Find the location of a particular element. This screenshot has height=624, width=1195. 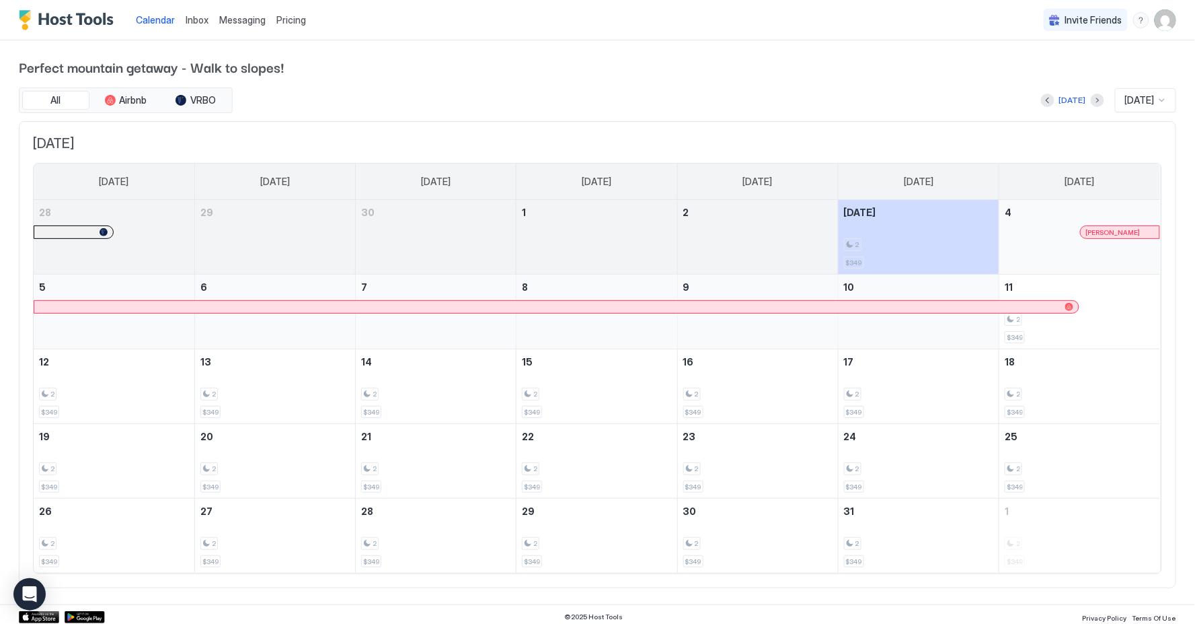

a: October 21, 2025 is located at coordinates (436, 436).